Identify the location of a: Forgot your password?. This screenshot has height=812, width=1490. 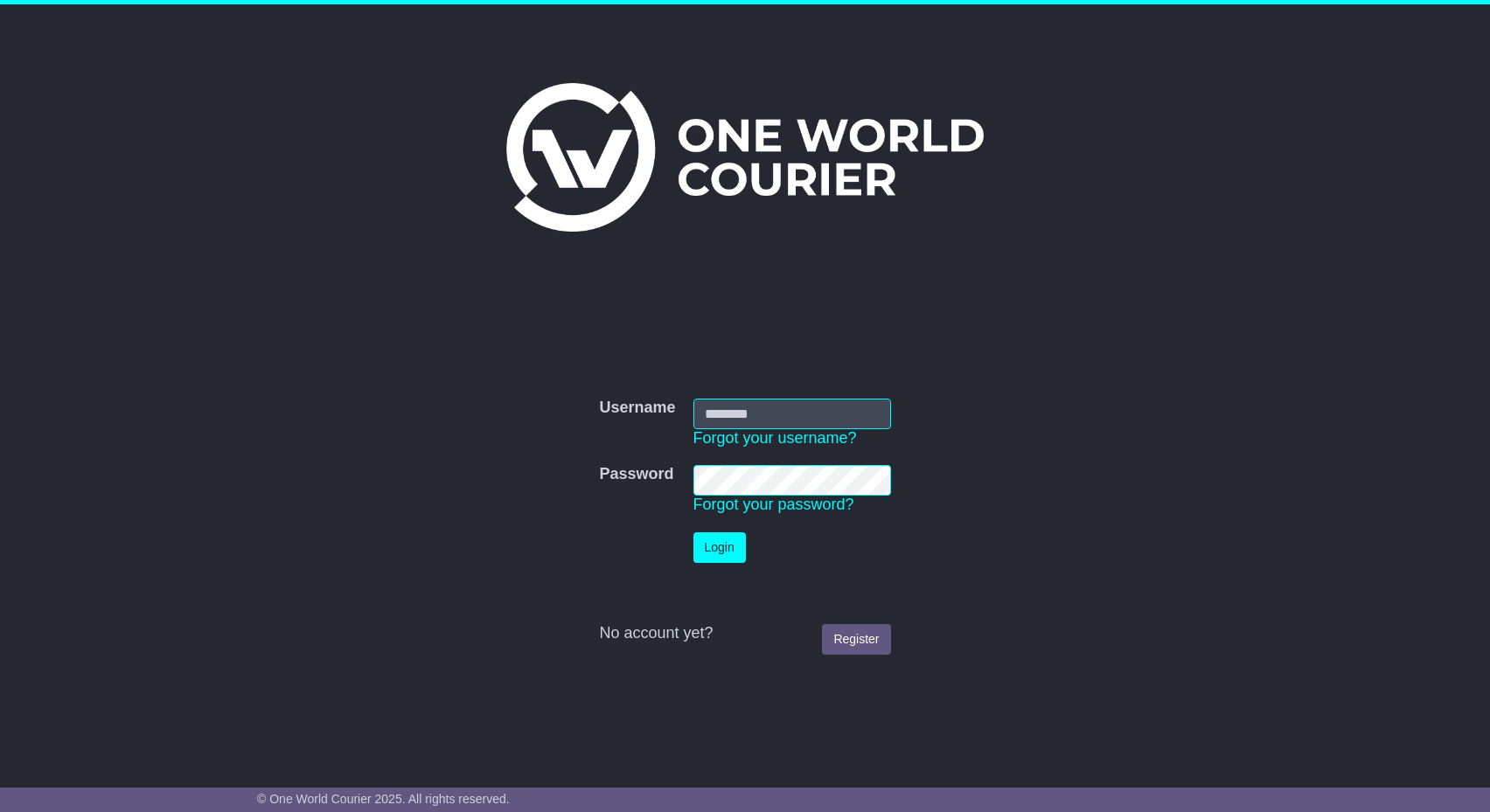
(774, 504).